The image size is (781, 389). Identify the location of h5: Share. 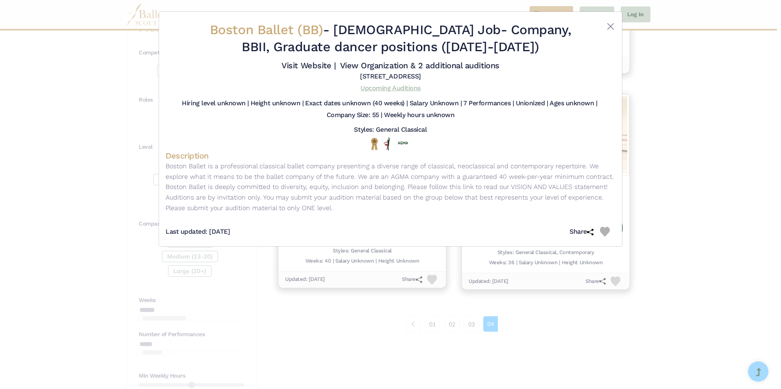
(585, 232).